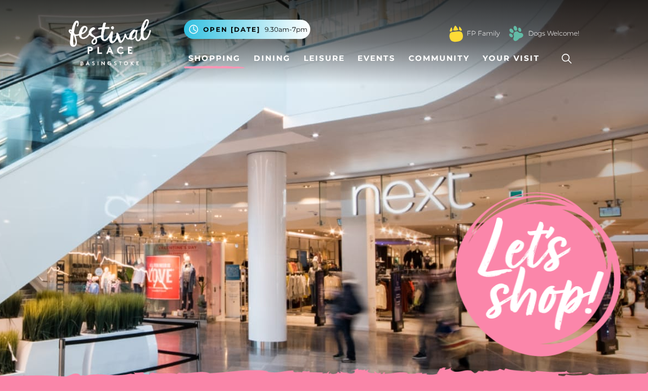 The height and width of the screenshot is (391, 648). I want to click on span: 9.30am-7pm, so click(286, 30).